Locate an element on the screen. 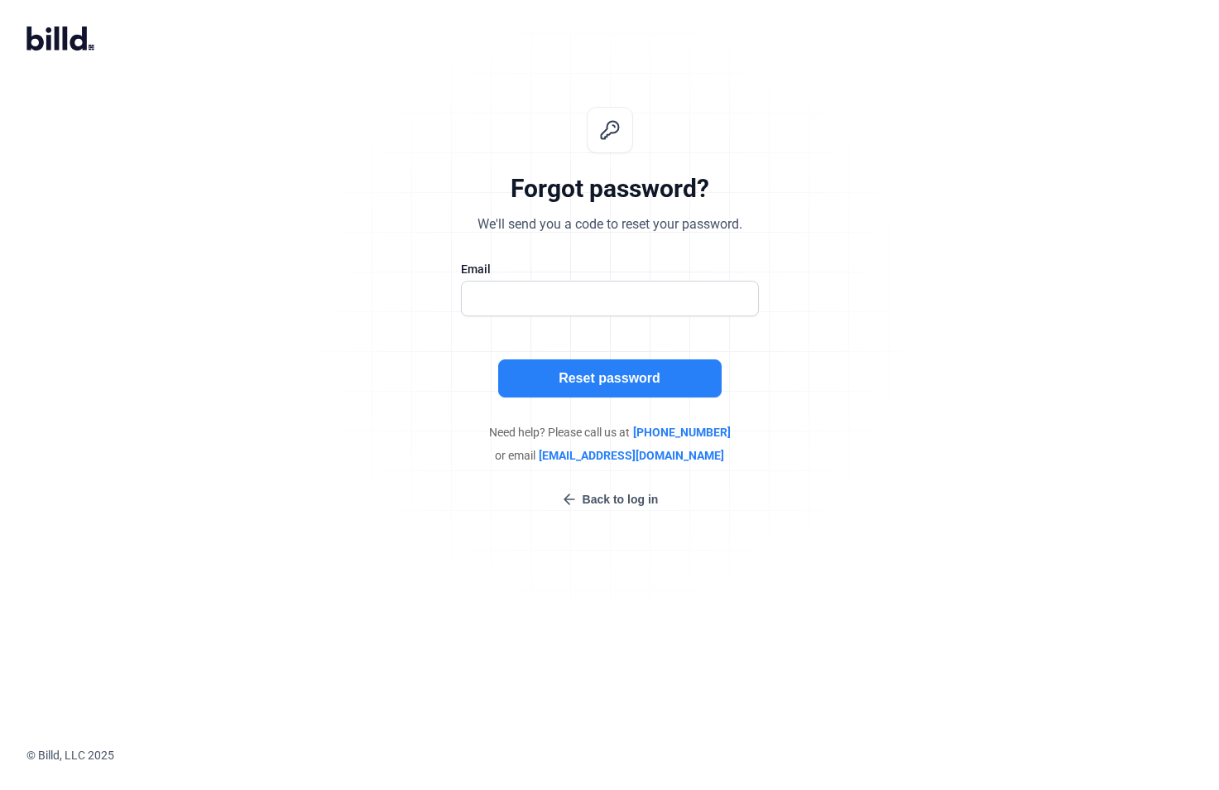 The height and width of the screenshot is (790, 1219). button: Back to log in is located at coordinates (610, 499).